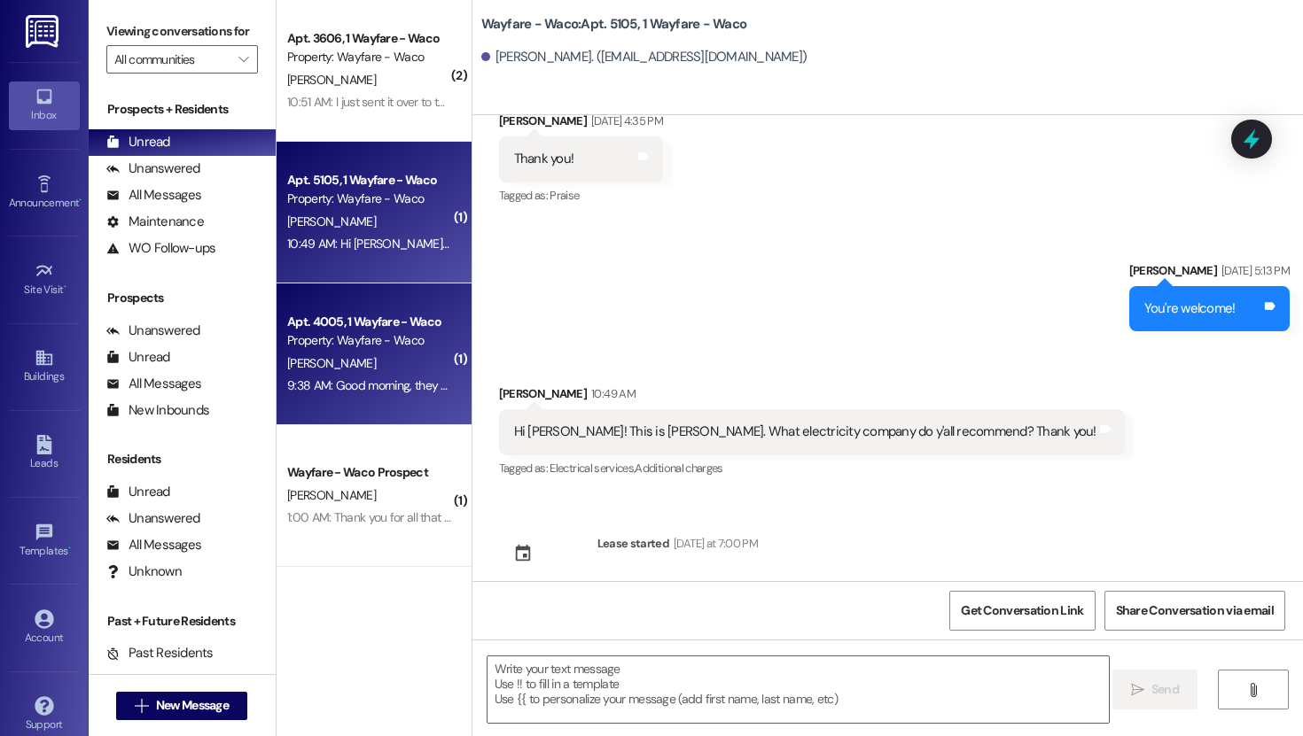 This screenshot has width=1303, height=736. I want to click on div: Unknown, so click(144, 572).